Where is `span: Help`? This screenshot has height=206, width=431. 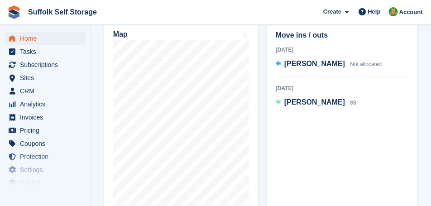 span: Help is located at coordinates (374, 12).